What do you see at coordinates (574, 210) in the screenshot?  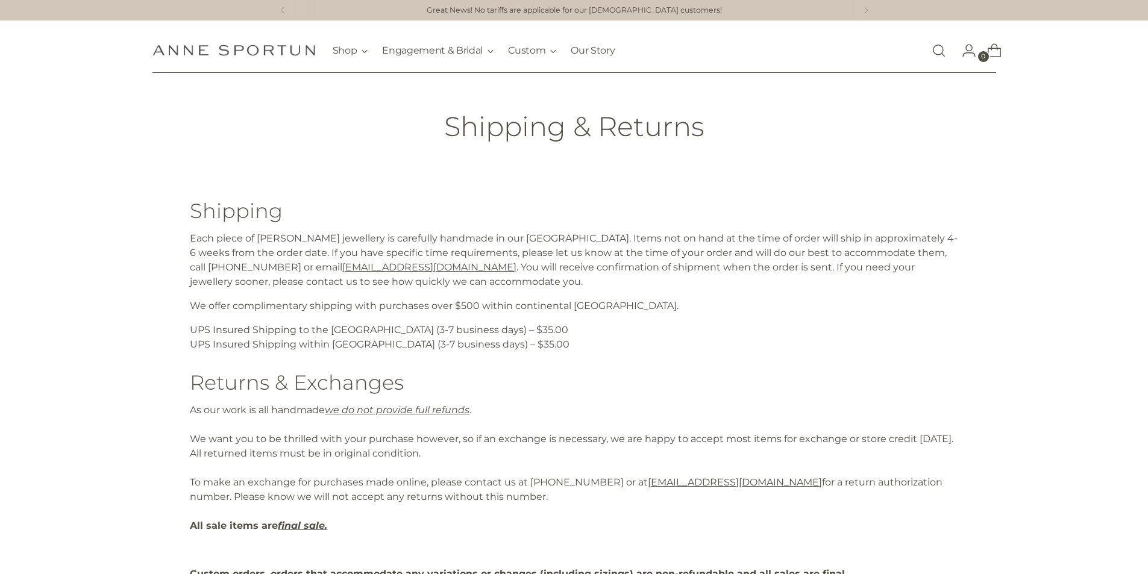 I see `h3: Shipping` at bounding box center [574, 210].